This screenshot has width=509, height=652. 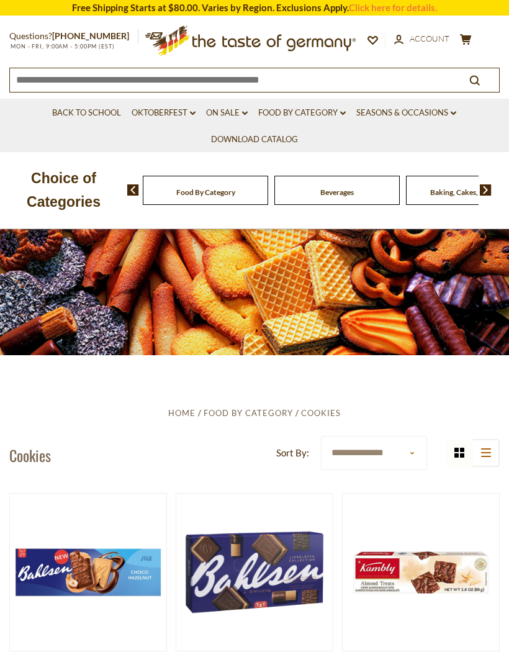 I want to click on span: Cookies, so click(x=321, y=413).